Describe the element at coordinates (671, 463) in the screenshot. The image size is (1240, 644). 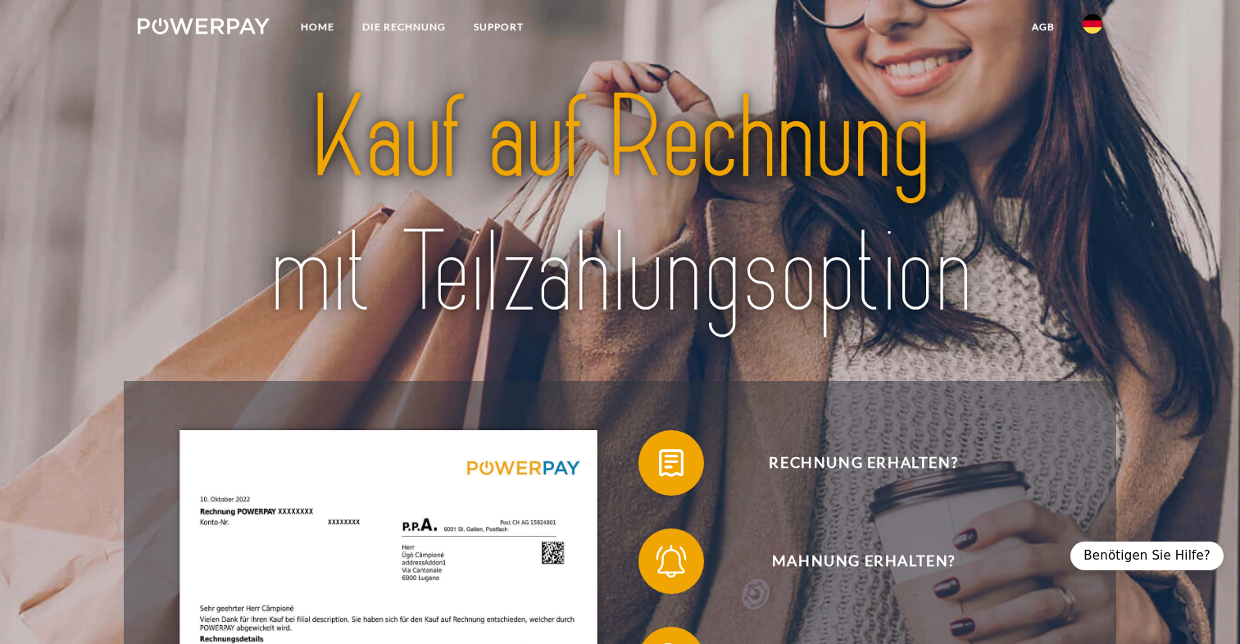
I see `img: qb_bill.svg` at that location.